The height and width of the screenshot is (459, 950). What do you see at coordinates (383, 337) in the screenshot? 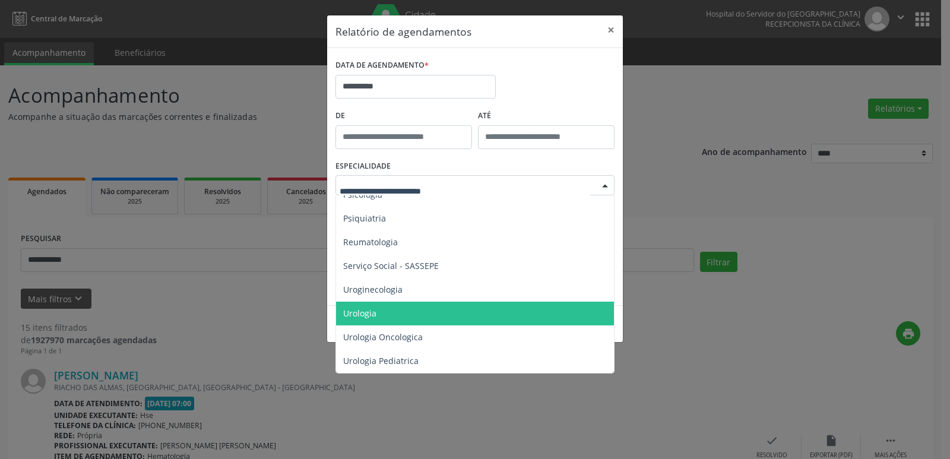
I see `span: Urologia Oncologica` at bounding box center [383, 337].